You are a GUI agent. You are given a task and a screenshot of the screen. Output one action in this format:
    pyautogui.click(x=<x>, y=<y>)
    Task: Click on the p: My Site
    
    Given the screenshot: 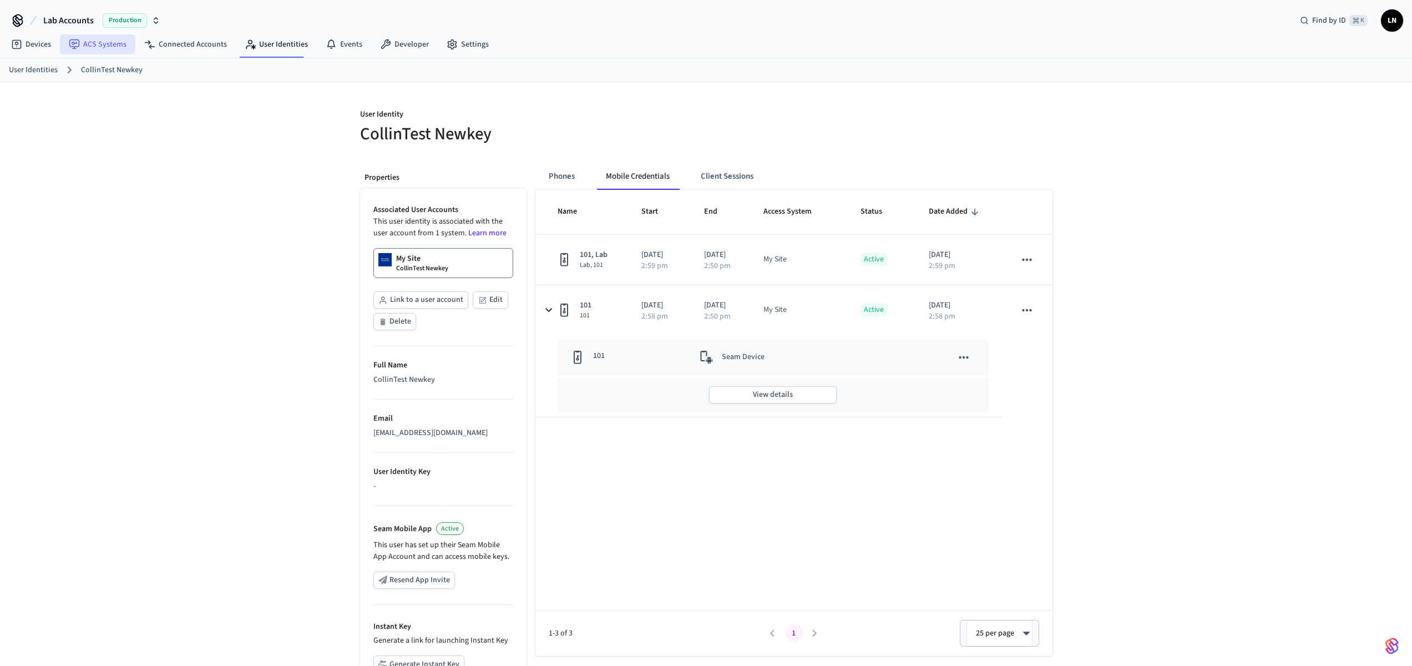 What is the action you would take?
    pyautogui.click(x=408, y=259)
    